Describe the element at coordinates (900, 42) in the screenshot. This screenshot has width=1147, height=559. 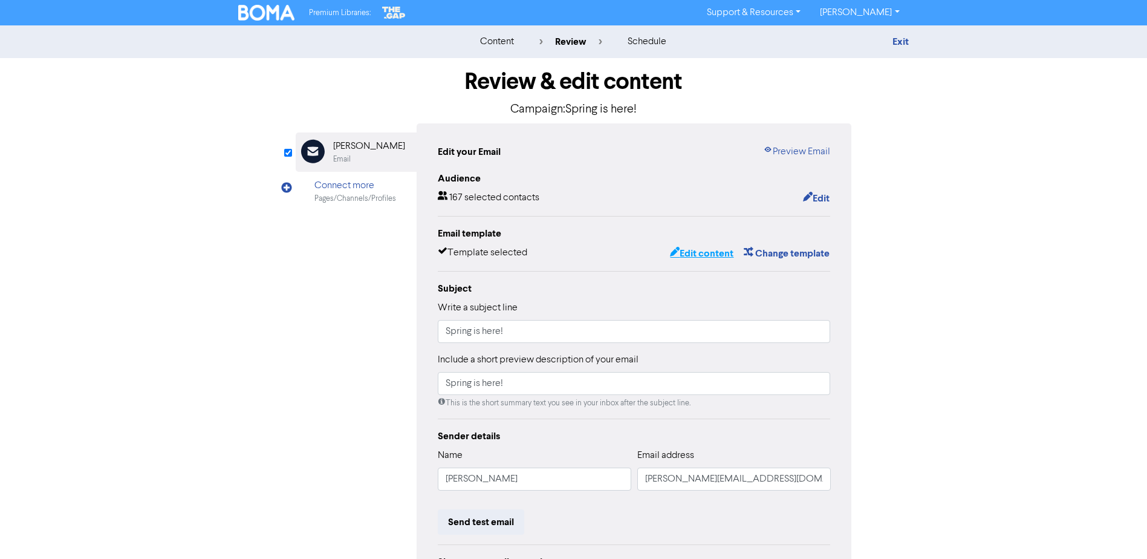
I see `a: Exit` at that location.